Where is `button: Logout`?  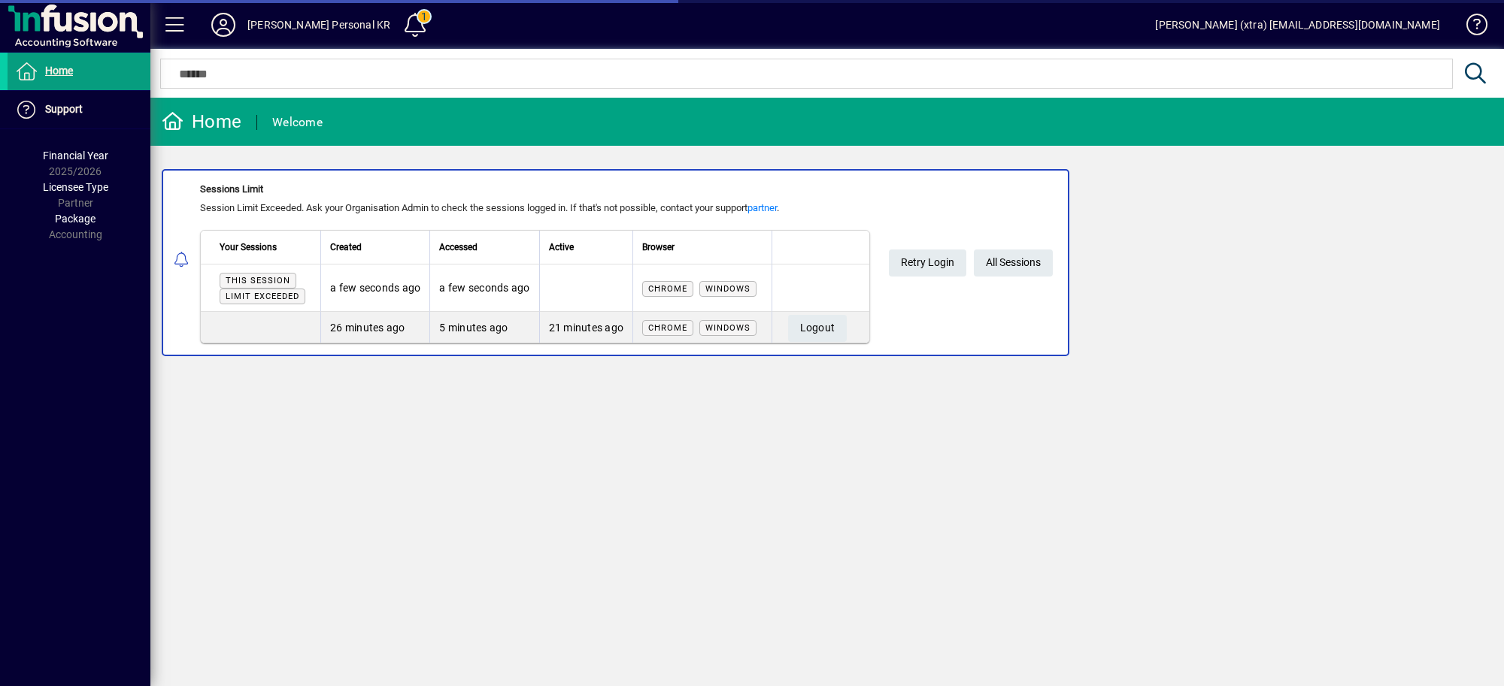
button: Logout is located at coordinates (817, 329).